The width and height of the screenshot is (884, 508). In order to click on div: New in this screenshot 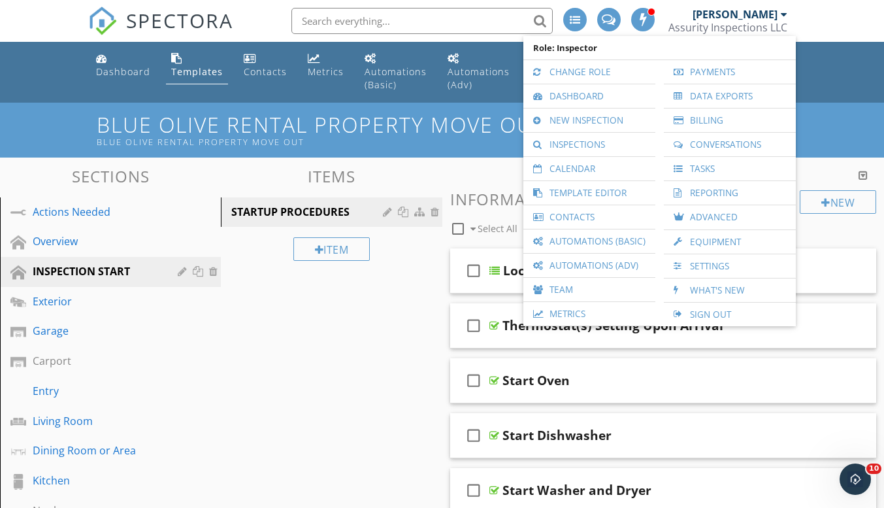, I will do `click(838, 202)`.